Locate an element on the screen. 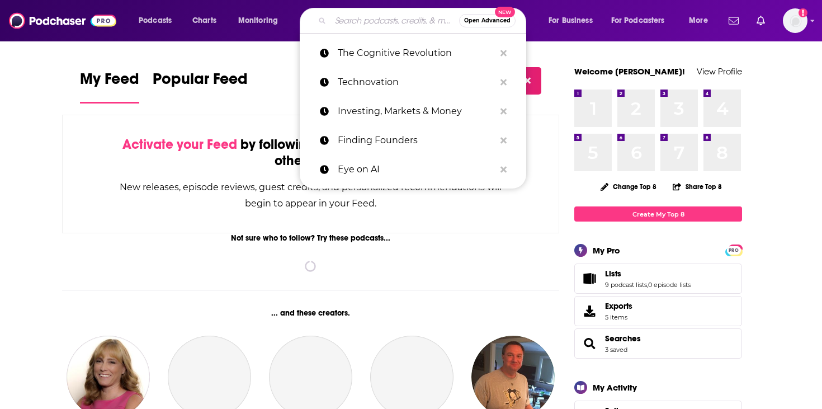  span: Charts is located at coordinates (204, 21).